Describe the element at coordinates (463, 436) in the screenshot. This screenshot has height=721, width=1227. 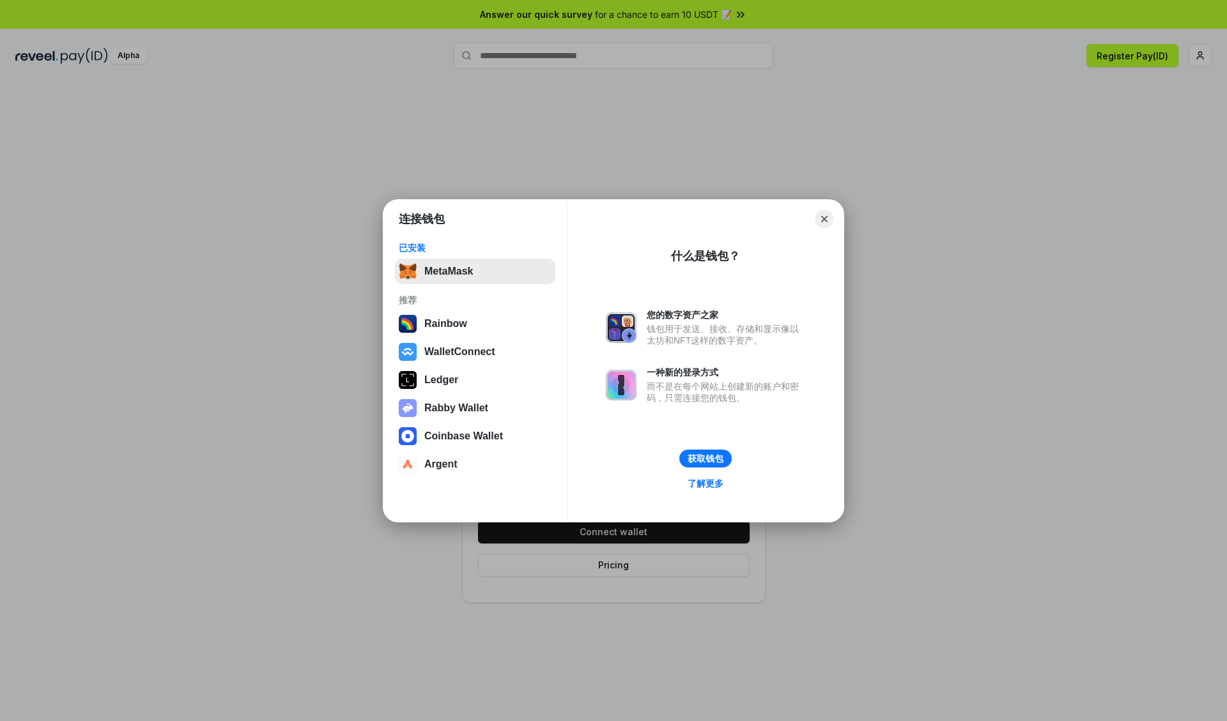
I see `div: Coinbase Wallet` at that location.